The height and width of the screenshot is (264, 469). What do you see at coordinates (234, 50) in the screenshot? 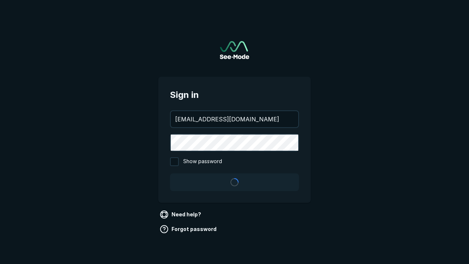
I see `img: See-Mode Logo` at bounding box center [234, 50].